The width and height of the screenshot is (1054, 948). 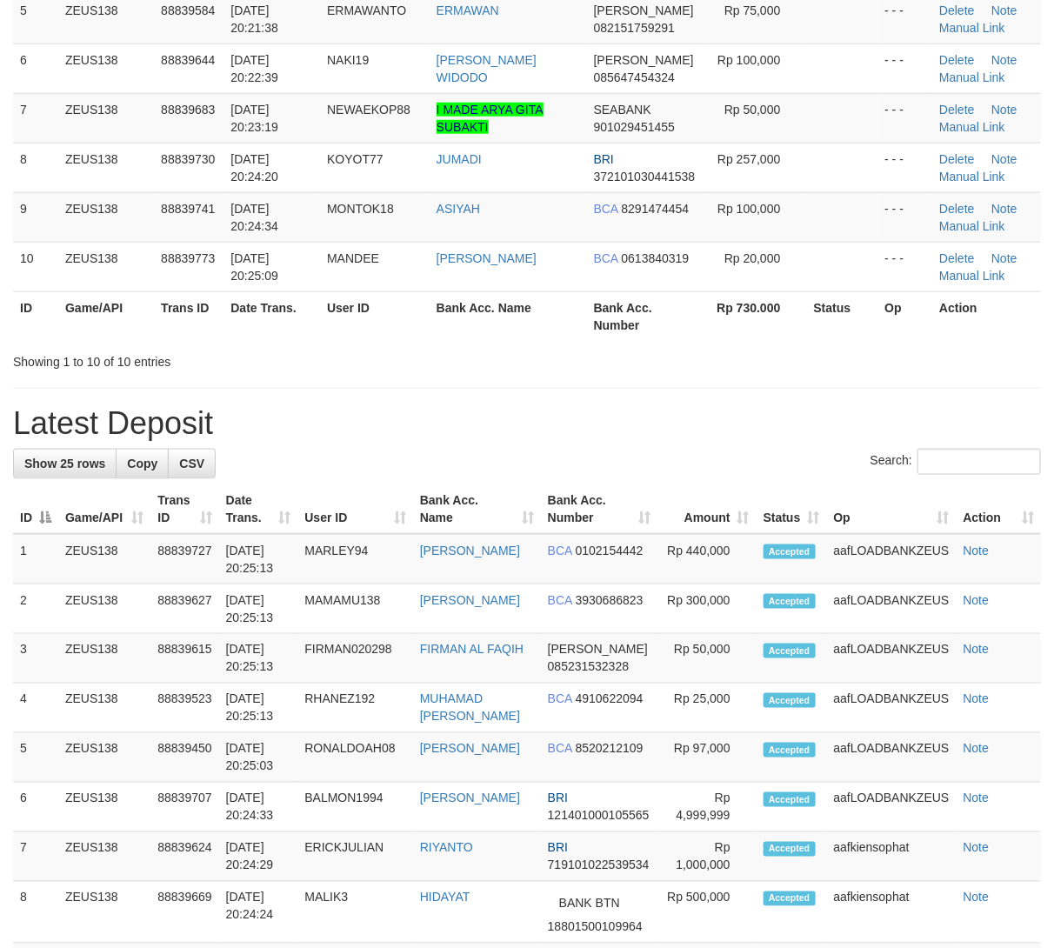 I want to click on td: FIRMAN020298, so click(x=355, y=658).